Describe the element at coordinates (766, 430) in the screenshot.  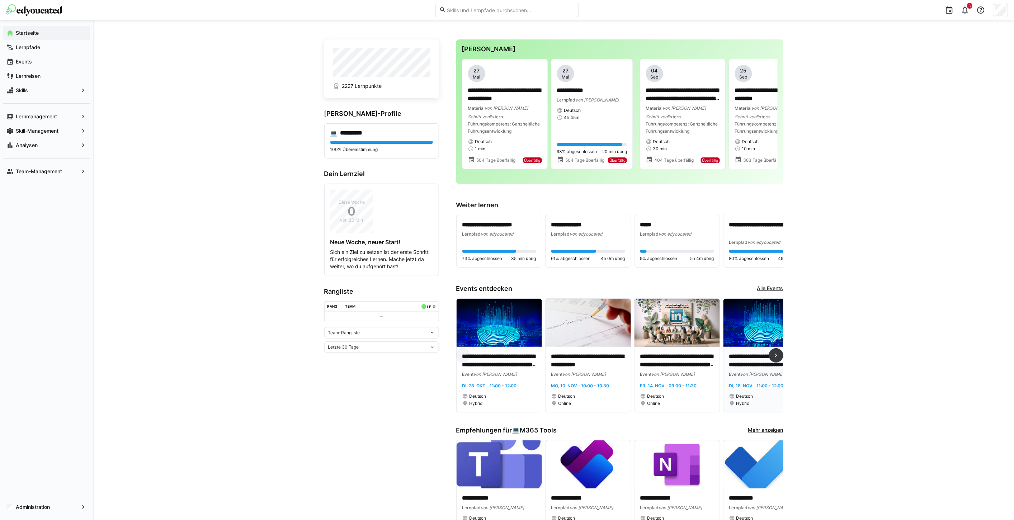
I see `a: Mehr anzeigen` at that location.